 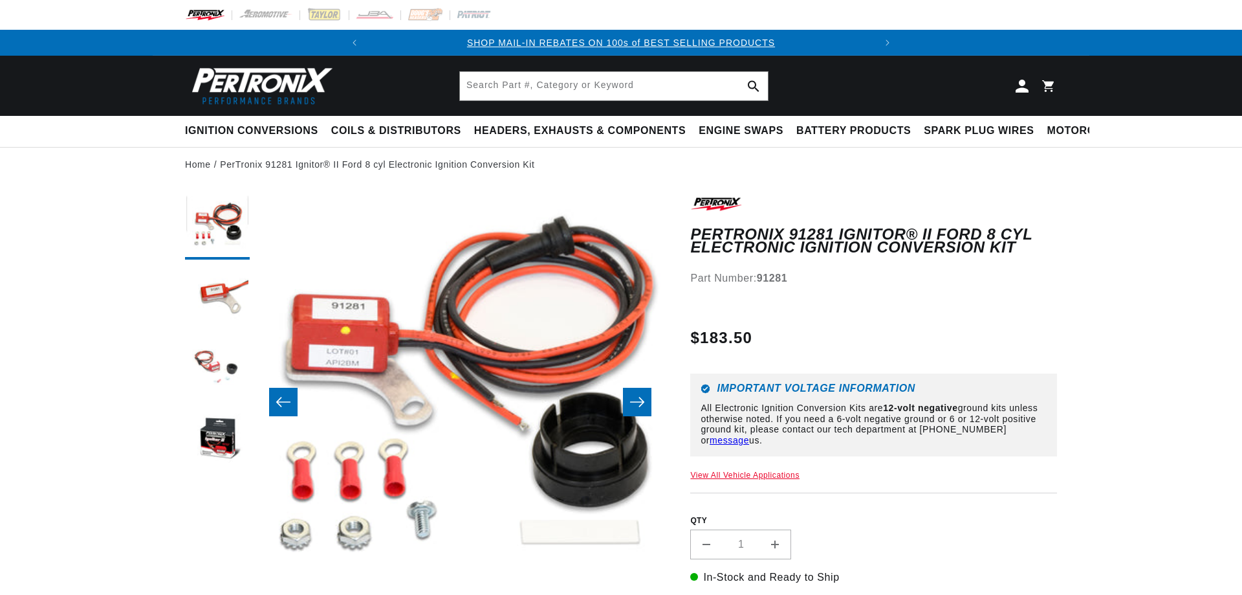 I want to click on span: Spark Plug Wires, so click(x=979, y=131).